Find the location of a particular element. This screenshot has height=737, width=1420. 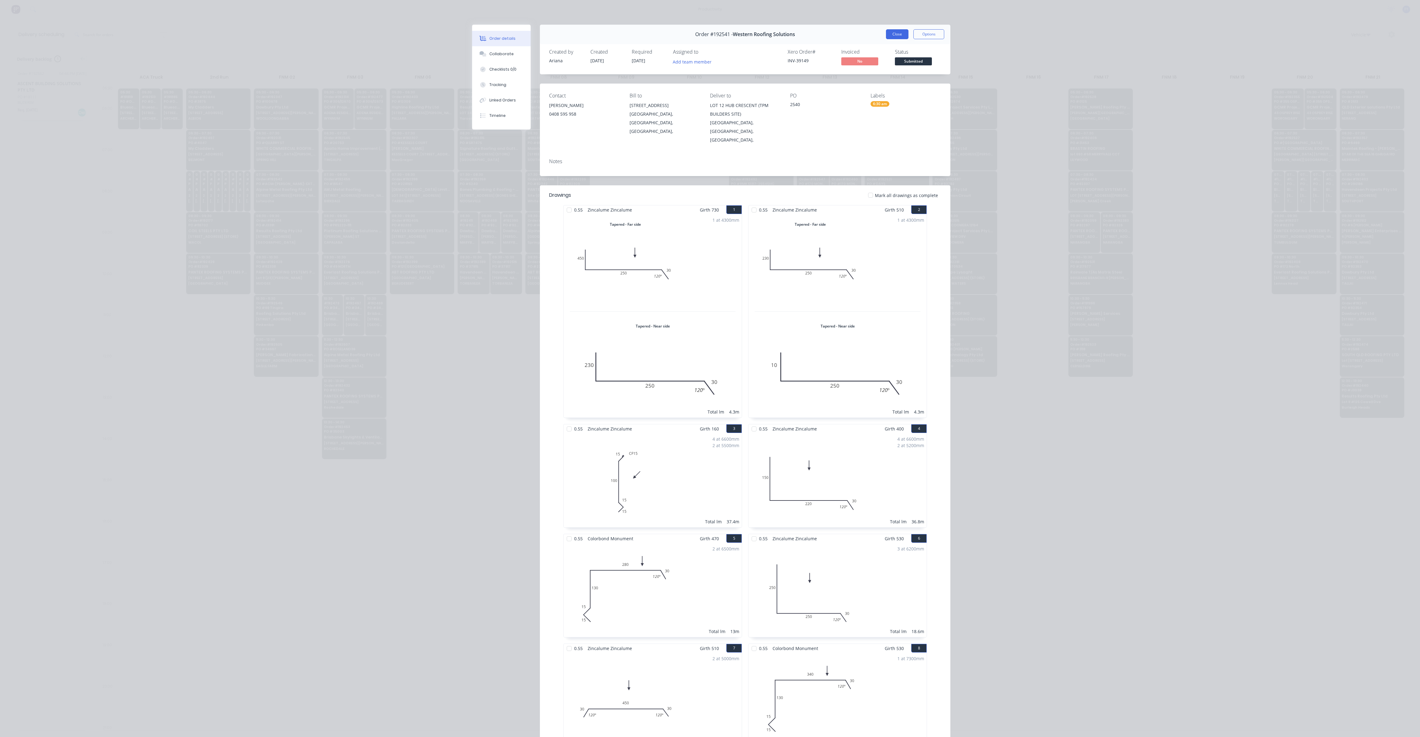

button: Submitted is located at coordinates (914, 62).